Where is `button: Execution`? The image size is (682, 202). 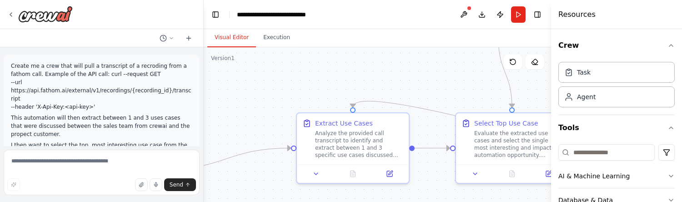
button: Execution is located at coordinates (277, 38).